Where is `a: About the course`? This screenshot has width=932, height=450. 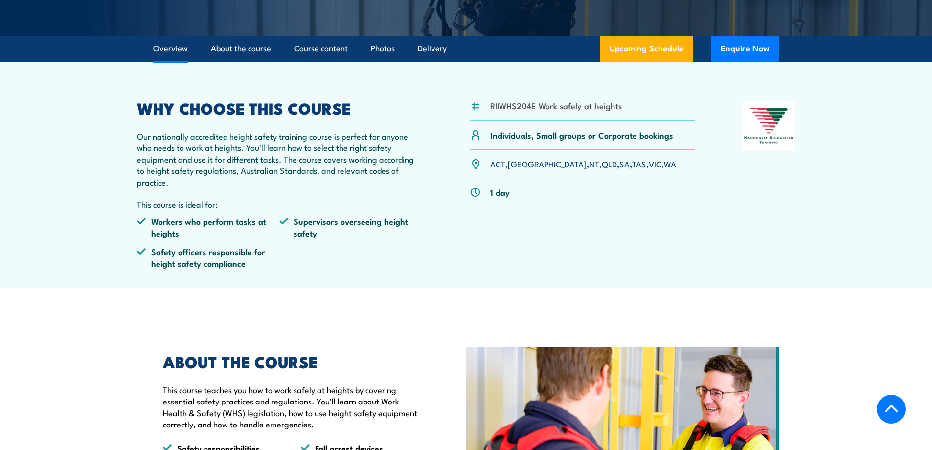
a: About the course is located at coordinates (241, 48).